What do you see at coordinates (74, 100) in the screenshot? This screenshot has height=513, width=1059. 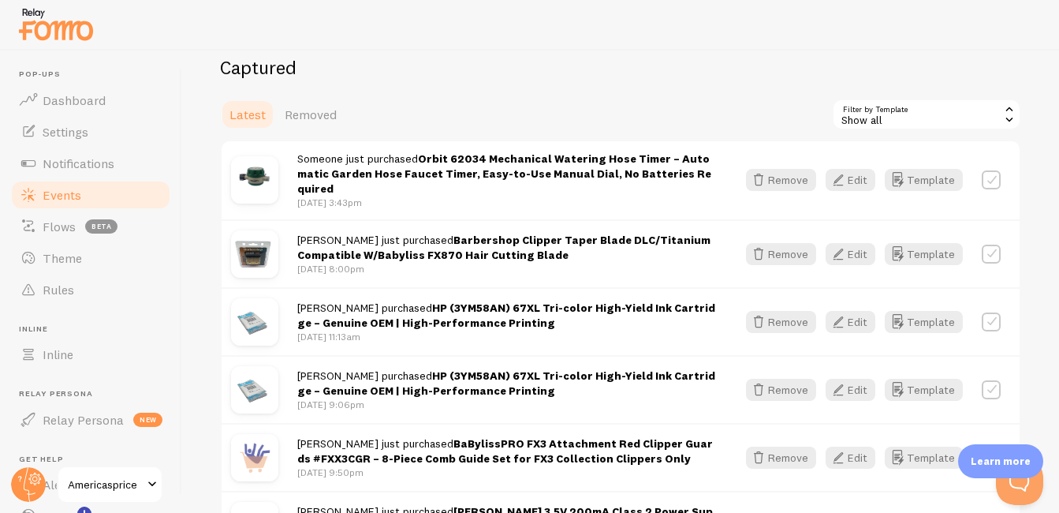 I see `span: Dashboard` at bounding box center [74, 100].